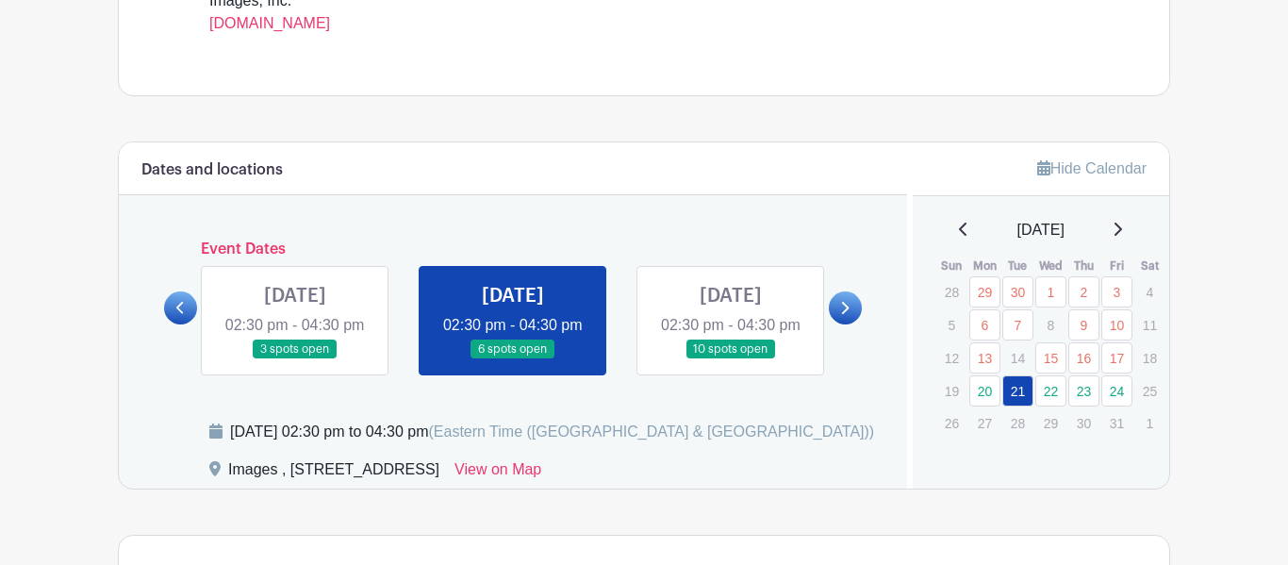  Describe the element at coordinates (1084, 266) in the screenshot. I see `th: Thu` at that location.